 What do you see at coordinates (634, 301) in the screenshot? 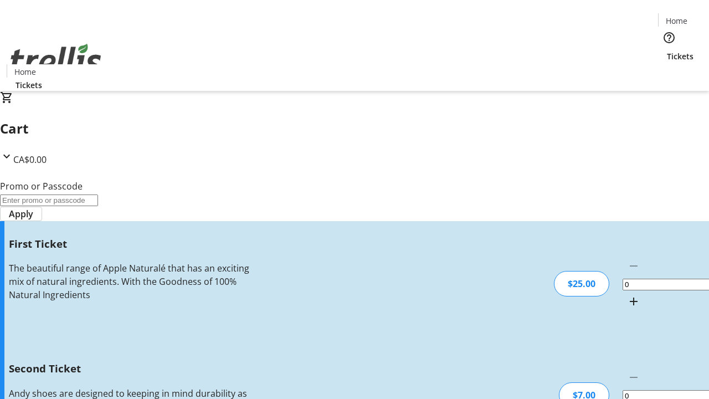
I see `button: Increment by one` at bounding box center [634, 301].